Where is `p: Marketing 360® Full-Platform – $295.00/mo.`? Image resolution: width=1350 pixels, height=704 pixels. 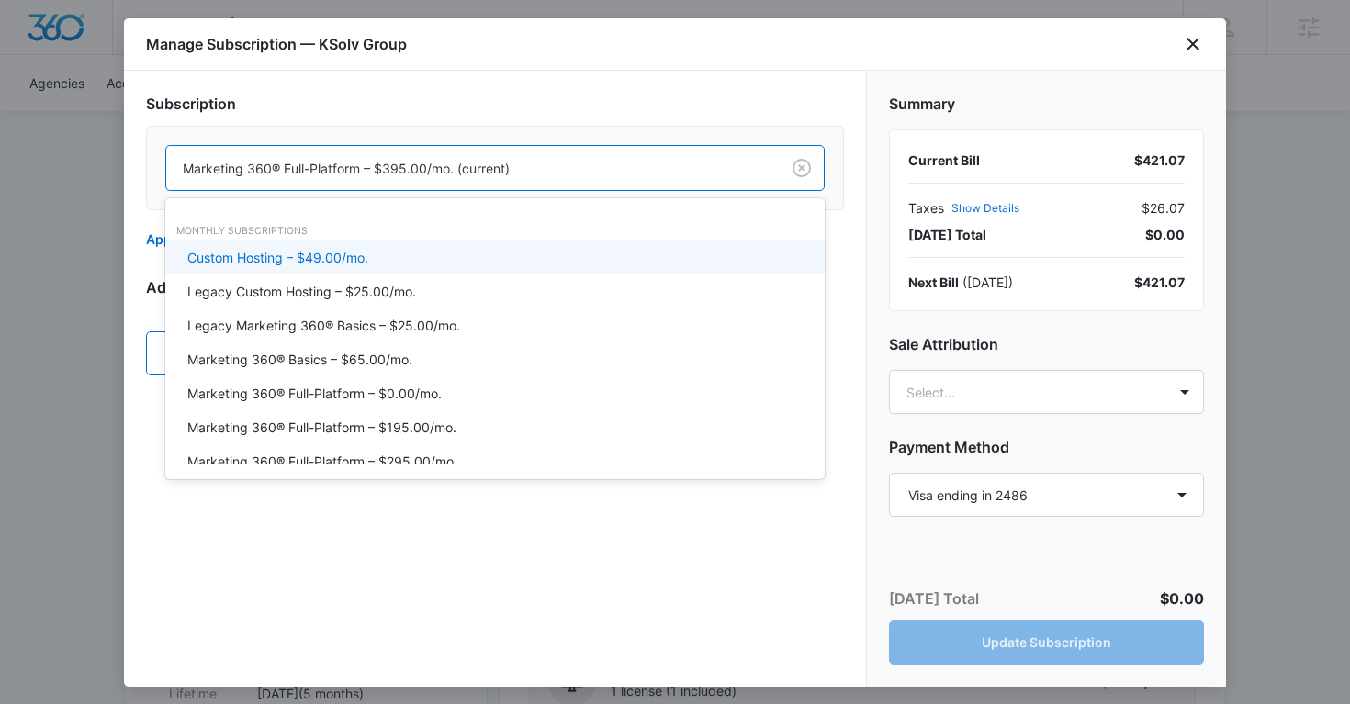
p: Marketing 360® Full-Platform – $295.00/mo. is located at coordinates (322, 461).